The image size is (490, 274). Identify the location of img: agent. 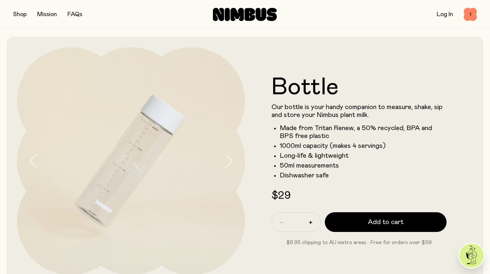
(472, 256).